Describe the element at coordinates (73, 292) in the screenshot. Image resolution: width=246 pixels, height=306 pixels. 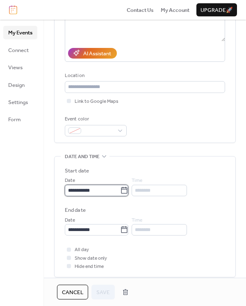
I see `button: Cancel` at that location.